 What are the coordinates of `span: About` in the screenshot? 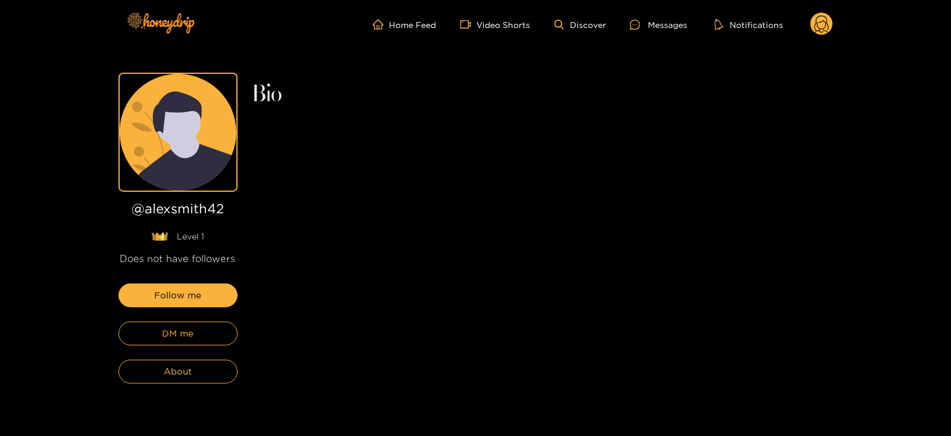 It's located at (177, 372).